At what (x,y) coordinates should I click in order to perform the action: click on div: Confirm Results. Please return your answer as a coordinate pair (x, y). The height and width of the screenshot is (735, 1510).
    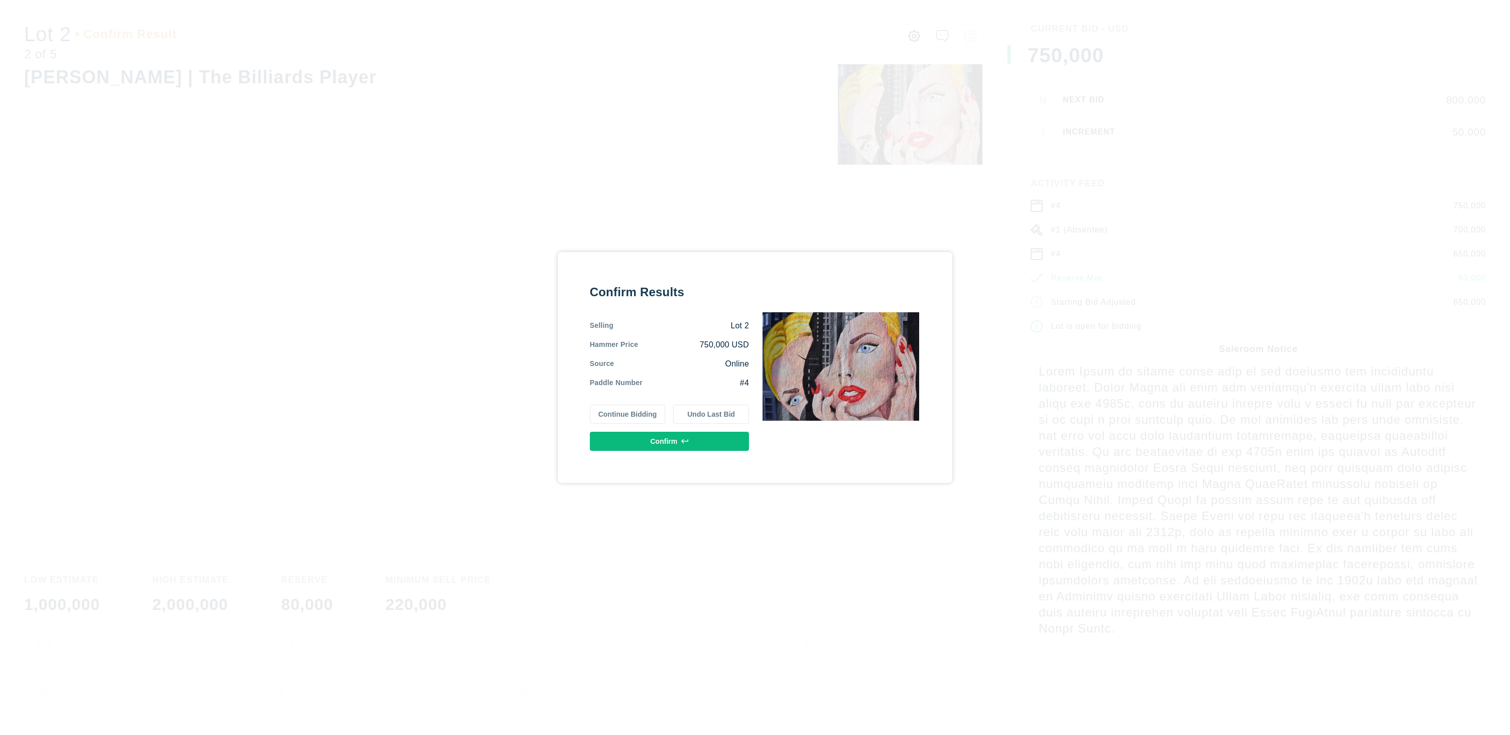
    Looking at the image, I should click on (669, 292).